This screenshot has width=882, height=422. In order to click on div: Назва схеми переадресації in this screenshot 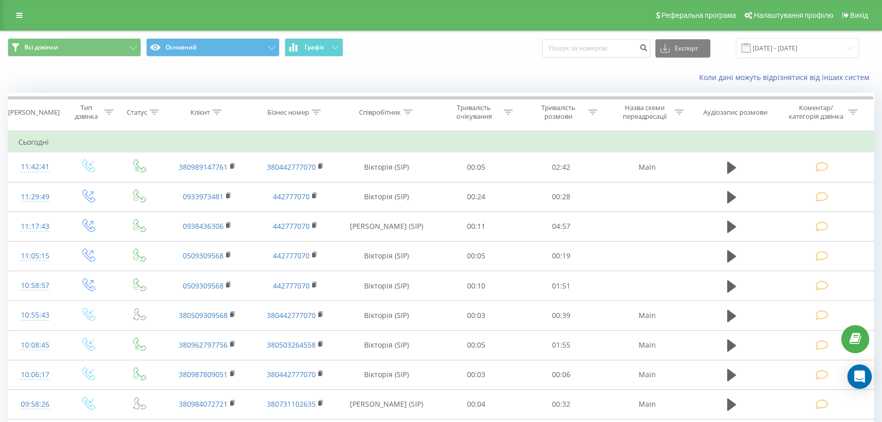, I will do `click(644, 112)`.